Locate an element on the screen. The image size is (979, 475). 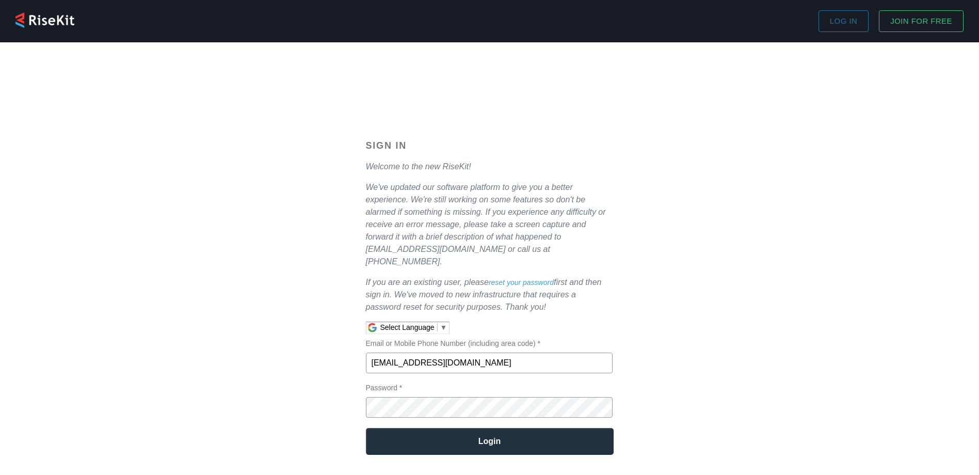
label: Password * is located at coordinates (490, 400).